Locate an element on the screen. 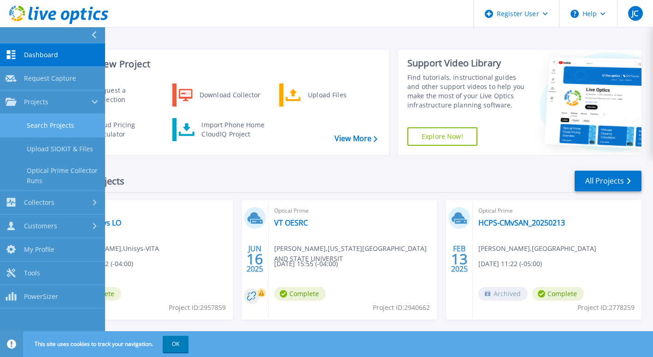 The image size is (653, 357). span: Archived is located at coordinates (503, 293).